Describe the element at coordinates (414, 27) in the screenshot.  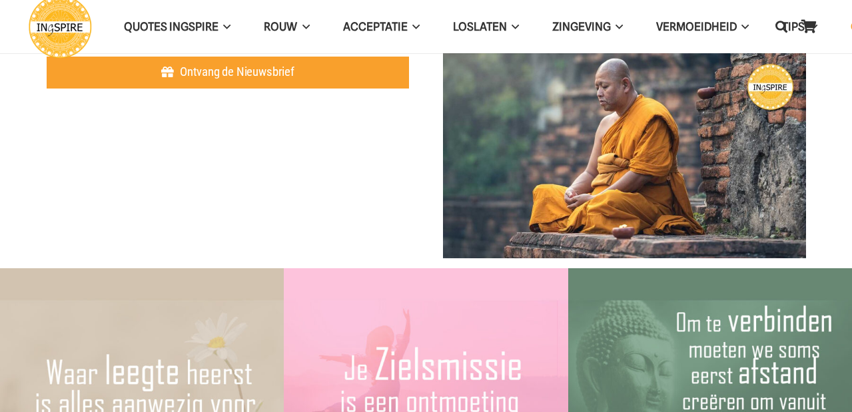
I see `span: Acceptatie Menu` at that location.